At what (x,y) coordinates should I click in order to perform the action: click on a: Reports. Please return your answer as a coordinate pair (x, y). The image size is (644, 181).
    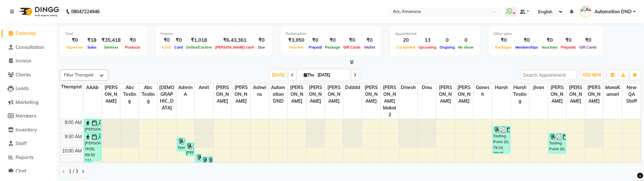
    Looking at the image, I should click on (28, 157).